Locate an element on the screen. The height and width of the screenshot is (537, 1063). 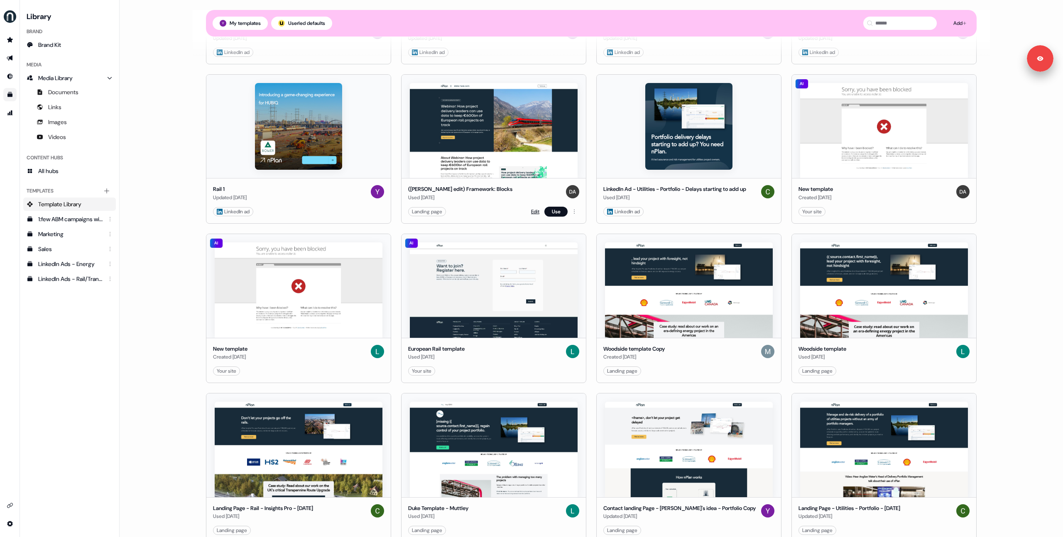
div: LinkedIn Ads - Rail/Transport is located at coordinates (70, 279).